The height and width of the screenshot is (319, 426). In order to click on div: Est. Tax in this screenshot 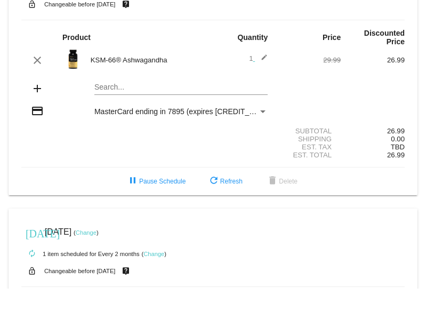, I will do `click(308, 146)`.